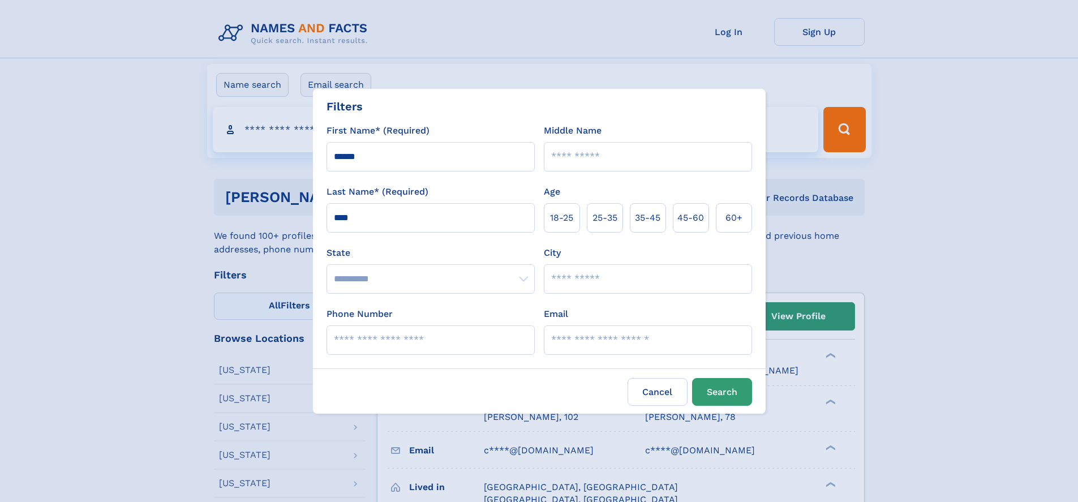  I want to click on label: Age, so click(552, 192).